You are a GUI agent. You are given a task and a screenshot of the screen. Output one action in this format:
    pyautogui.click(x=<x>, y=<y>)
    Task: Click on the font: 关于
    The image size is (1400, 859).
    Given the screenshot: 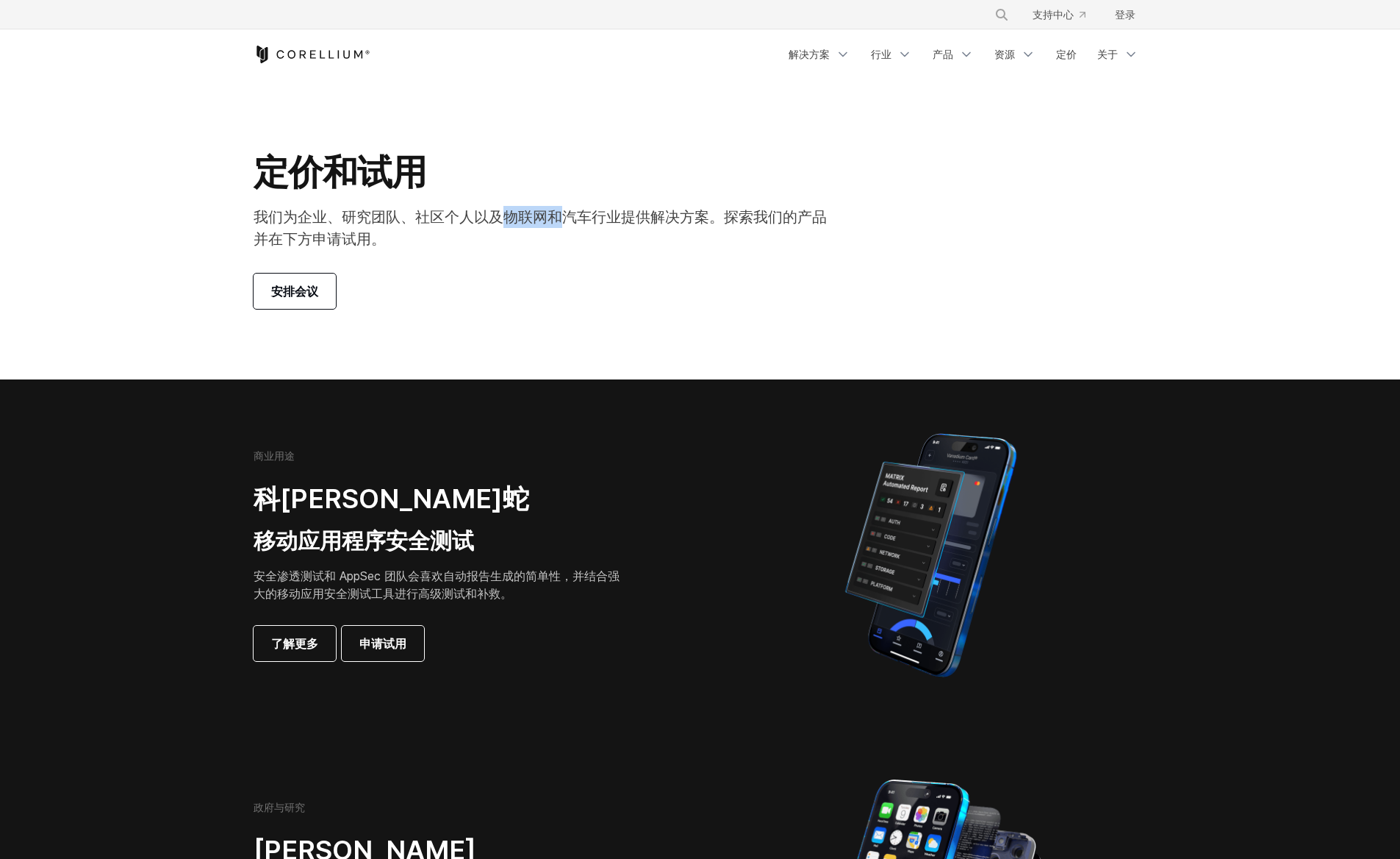 What is the action you would take?
    pyautogui.click(x=1107, y=54)
    